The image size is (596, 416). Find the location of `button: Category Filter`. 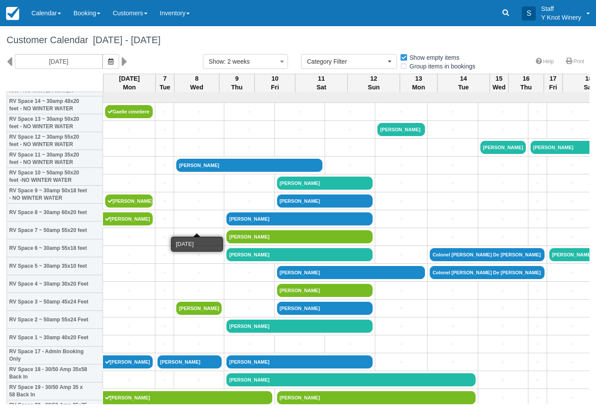

button: Category Filter is located at coordinates (349, 62).